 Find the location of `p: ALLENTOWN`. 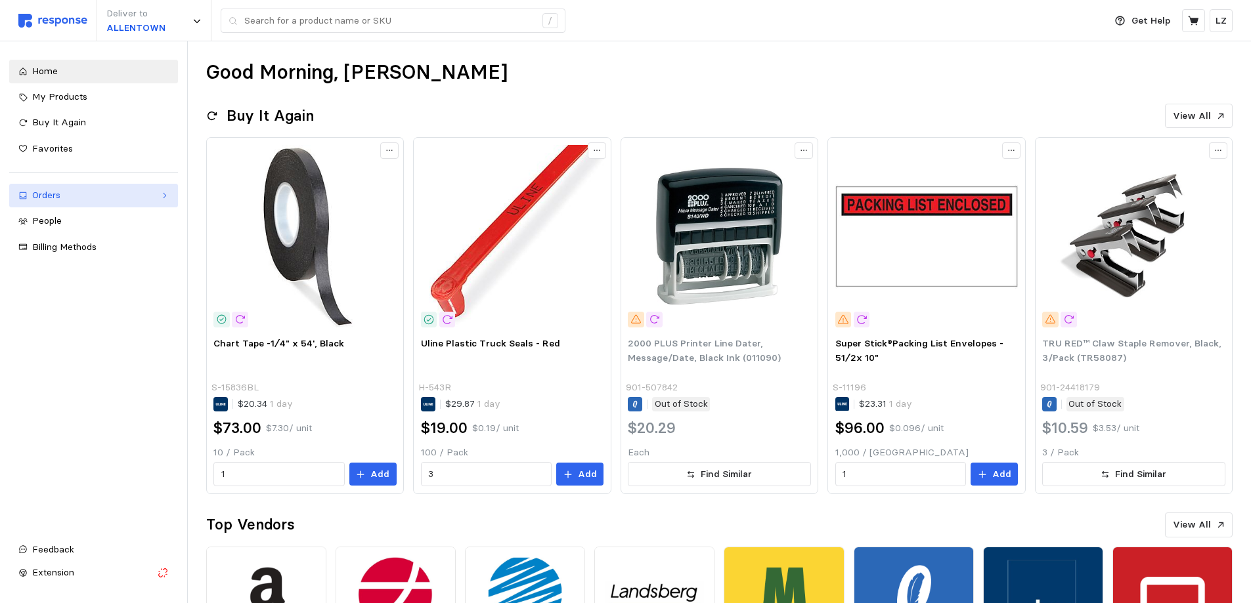

p: ALLENTOWN is located at coordinates (136, 28).